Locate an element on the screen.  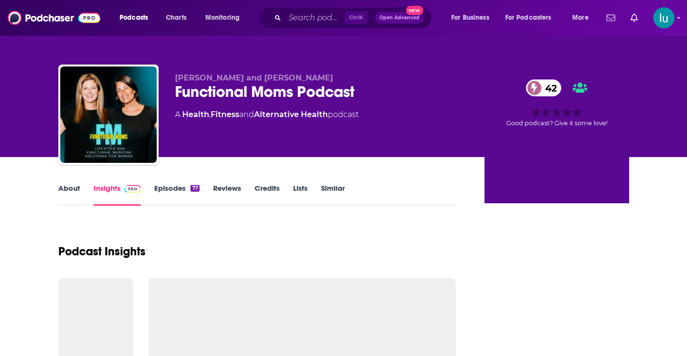
a: Podchaser - Follow, Share and Rate Podcasts is located at coordinates (54, 18).